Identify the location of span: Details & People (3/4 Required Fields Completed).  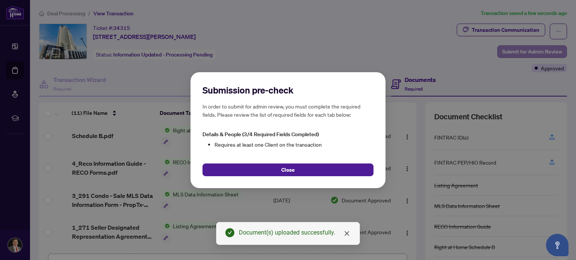
(260, 135).